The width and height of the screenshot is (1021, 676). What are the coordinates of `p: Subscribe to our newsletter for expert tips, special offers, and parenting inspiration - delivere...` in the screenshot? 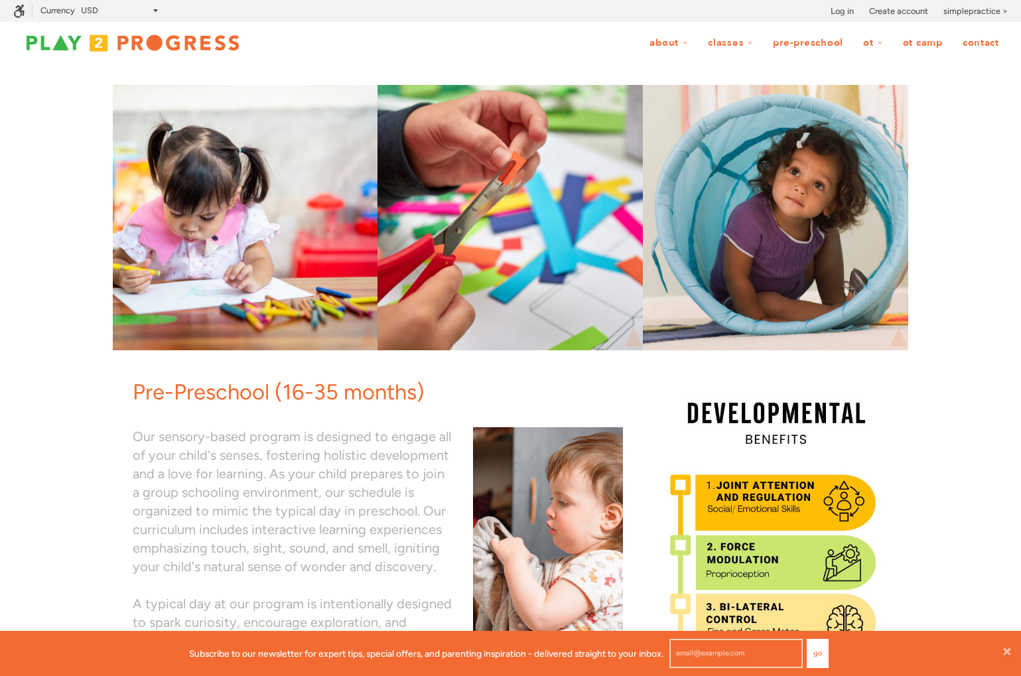 It's located at (426, 653).